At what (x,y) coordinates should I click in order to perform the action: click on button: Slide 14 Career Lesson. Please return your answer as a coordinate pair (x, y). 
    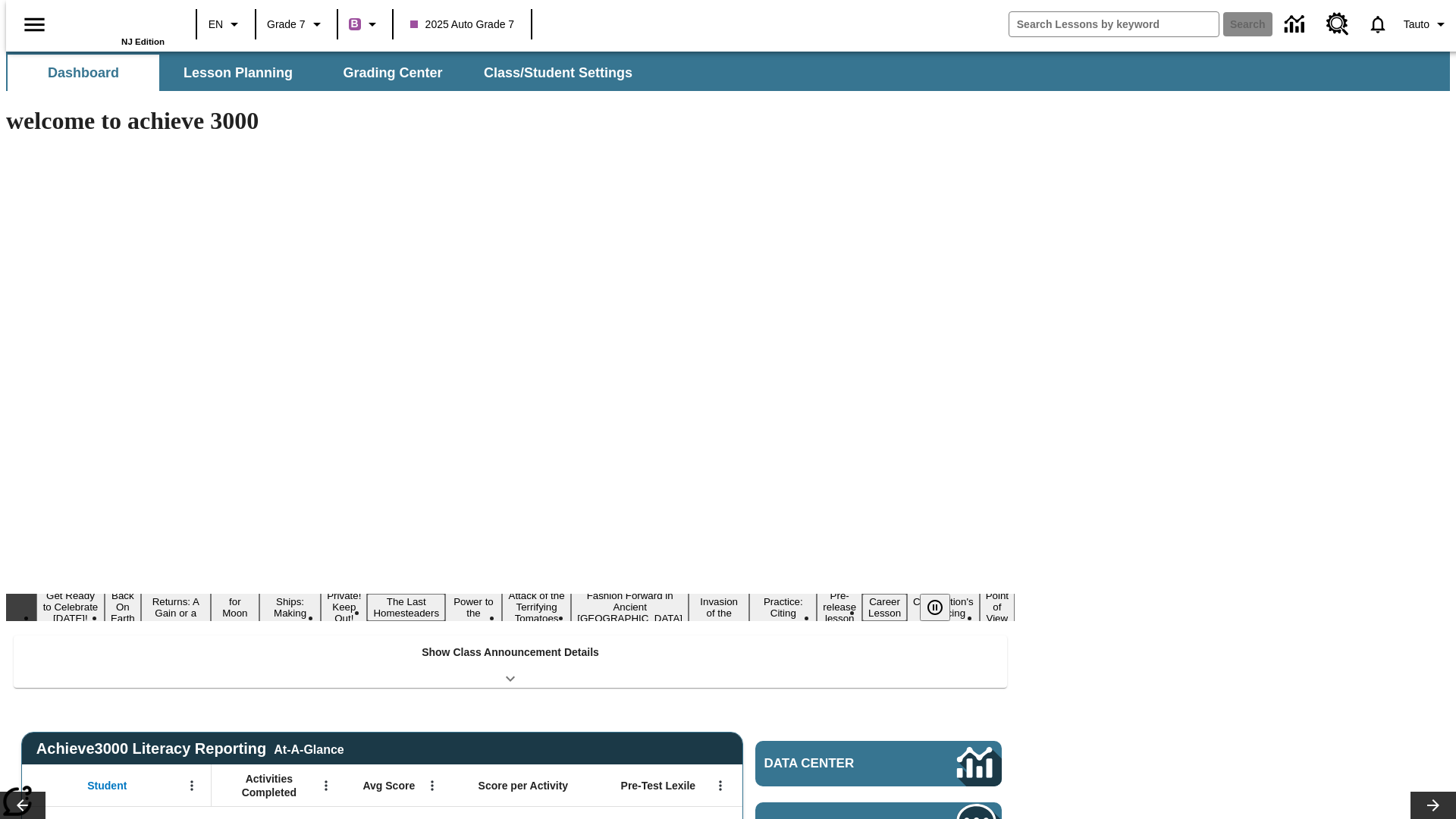
    Looking at the image, I should click on (884, 607).